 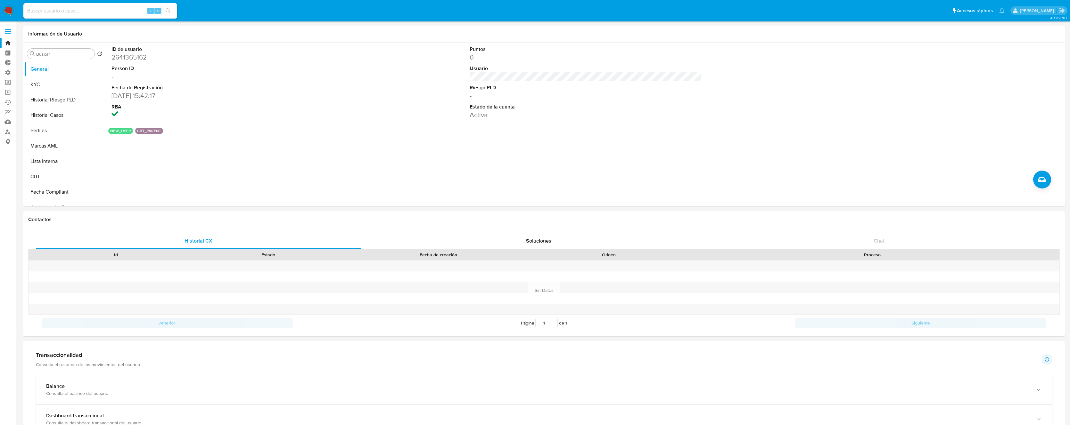 What do you see at coordinates (586, 88) in the screenshot?
I see `dt: Riesgo PLD` at bounding box center [586, 88].